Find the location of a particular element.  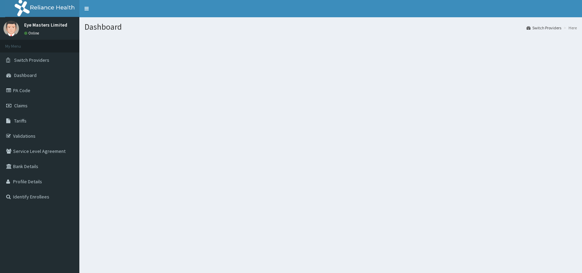

li: Here is located at coordinates (570, 28).